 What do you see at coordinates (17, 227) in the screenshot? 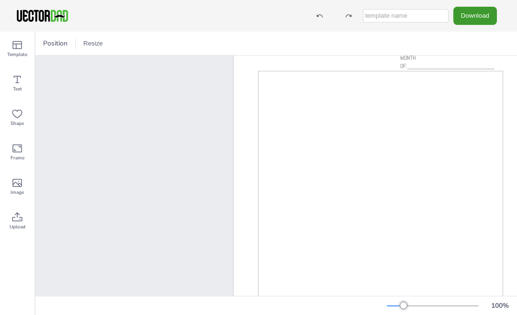
I see `span: Upload` at bounding box center [17, 227].